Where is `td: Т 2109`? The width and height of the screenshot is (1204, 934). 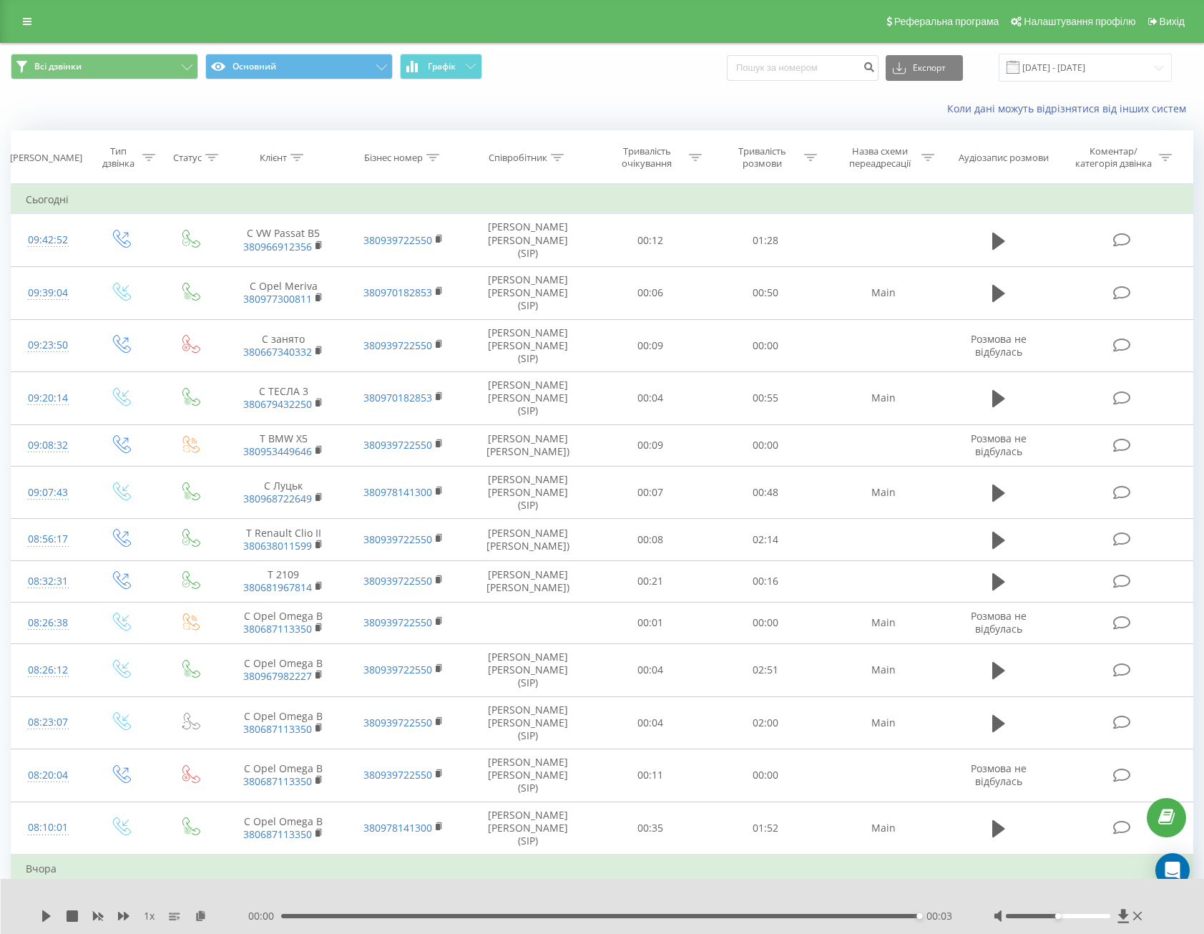
td: Т 2109 is located at coordinates (283, 581).